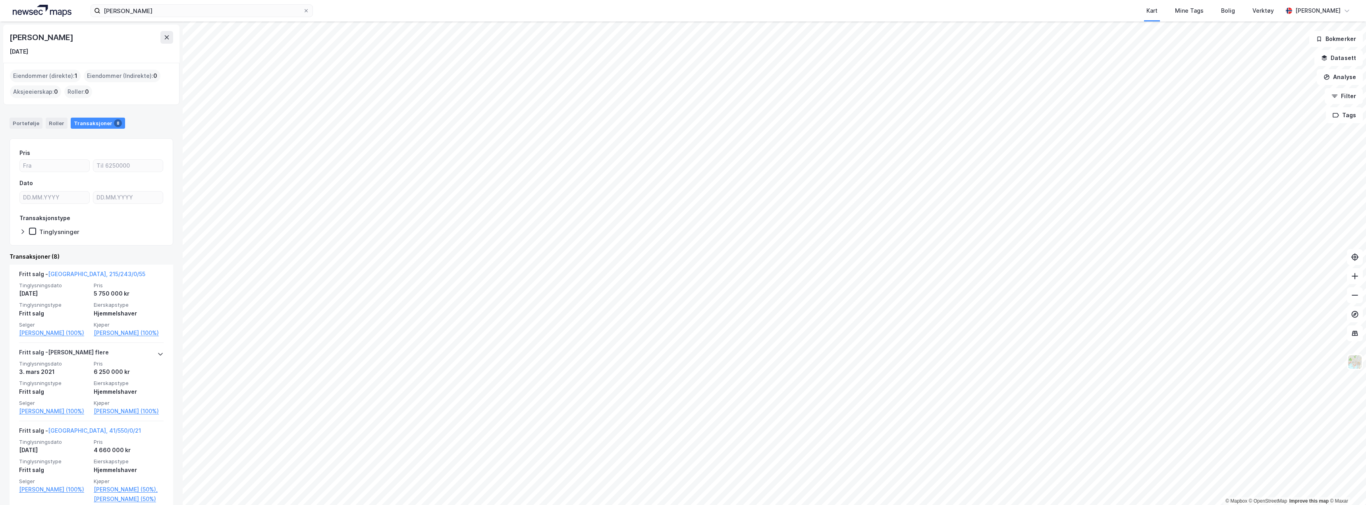 The image size is (1366, 505). Describe the element at coordinates (26, 123) in the screenshot. I see `div: Portefølje` at that location.